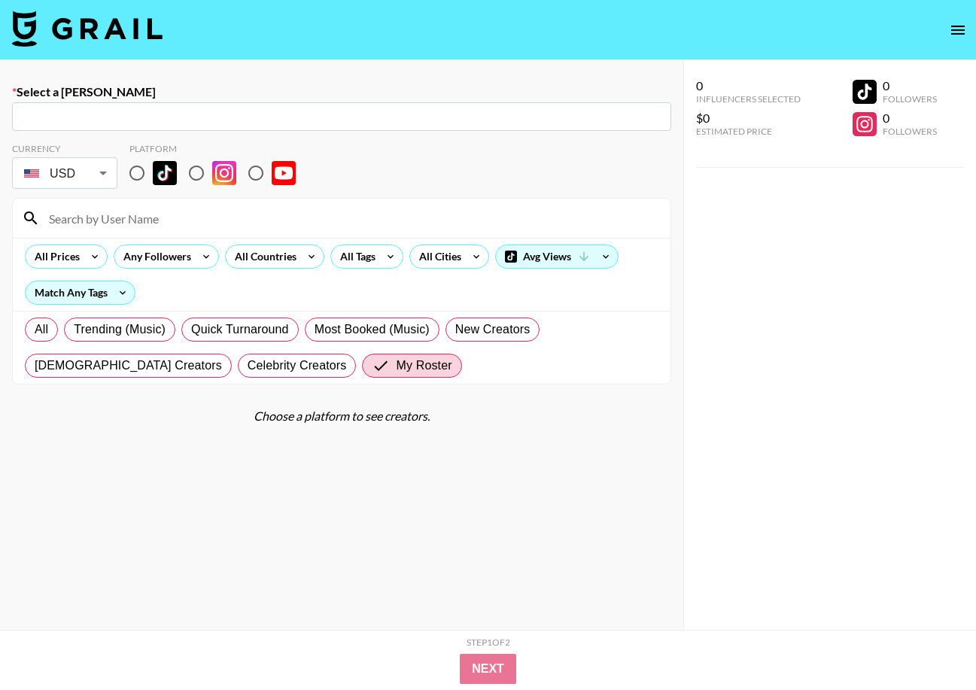 This screenshot has width=976, height=690. I want to click on div: $0, so click(748, 118).